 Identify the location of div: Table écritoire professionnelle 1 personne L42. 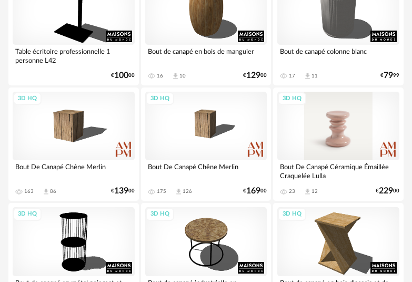
(74, 55).